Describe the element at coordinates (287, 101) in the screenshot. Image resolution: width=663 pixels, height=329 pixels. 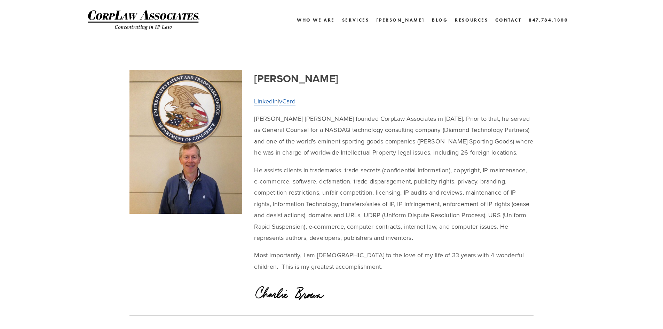
I see `a: vCard` at that location.